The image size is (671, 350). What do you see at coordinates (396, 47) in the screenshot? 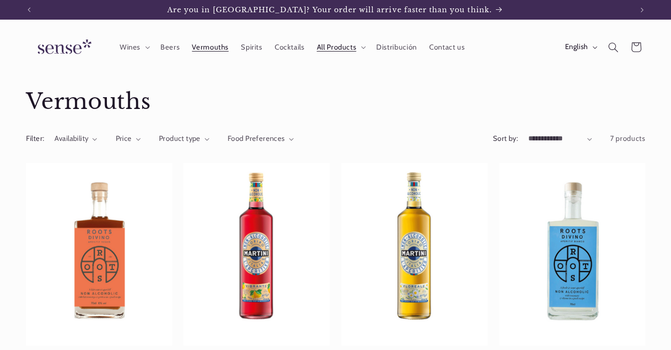
I see `span: Distribución` at bounding box center [396, 47].